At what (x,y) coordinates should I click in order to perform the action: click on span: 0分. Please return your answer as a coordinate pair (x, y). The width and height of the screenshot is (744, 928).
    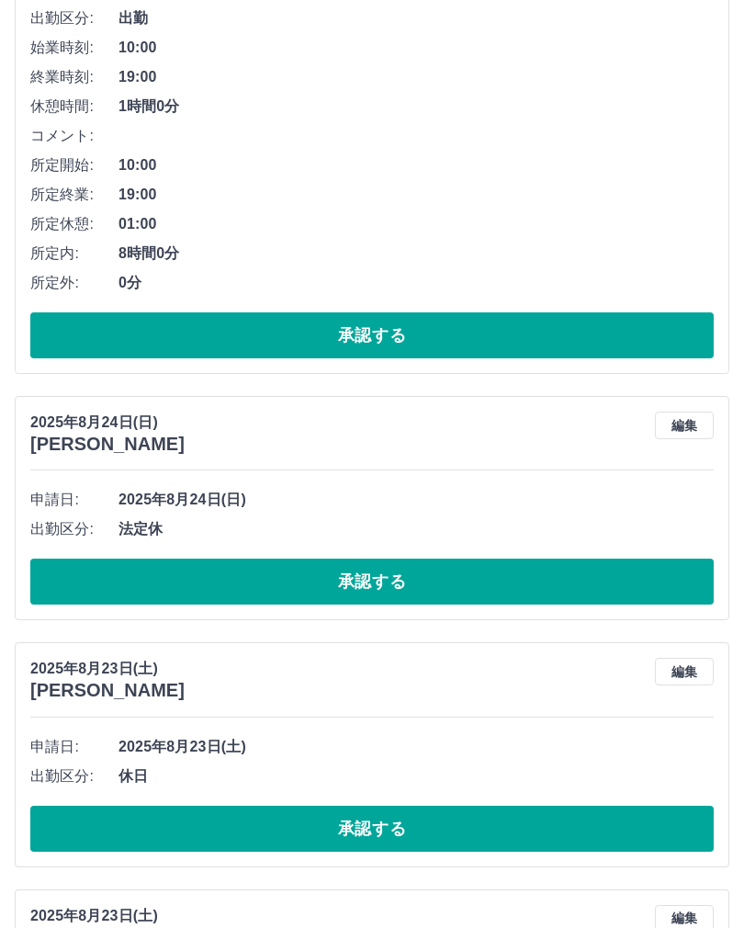
    Looking at the image, I should click on (416, 283).